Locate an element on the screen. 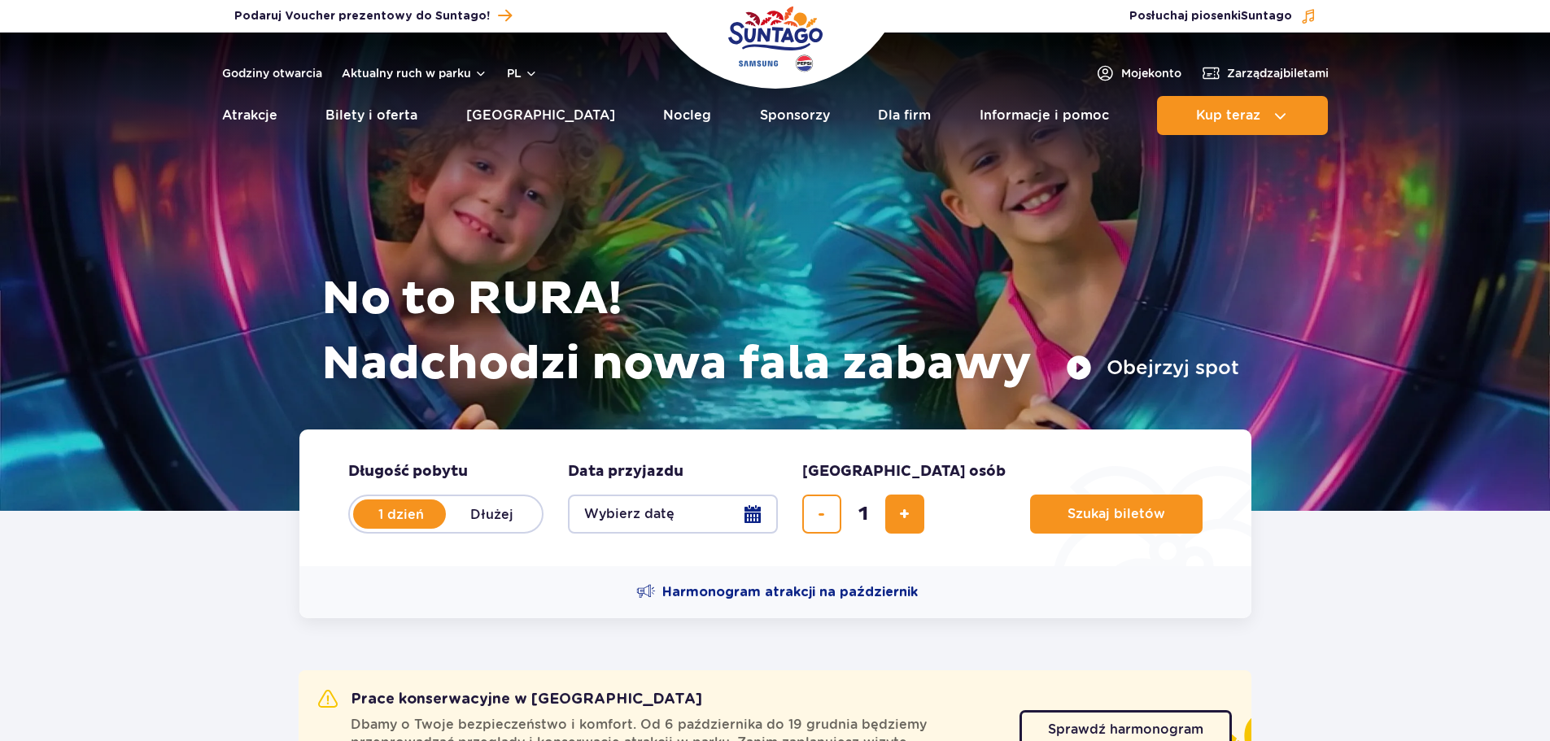  a: Informacje i pomoc is located at coordinates (1044, 116).